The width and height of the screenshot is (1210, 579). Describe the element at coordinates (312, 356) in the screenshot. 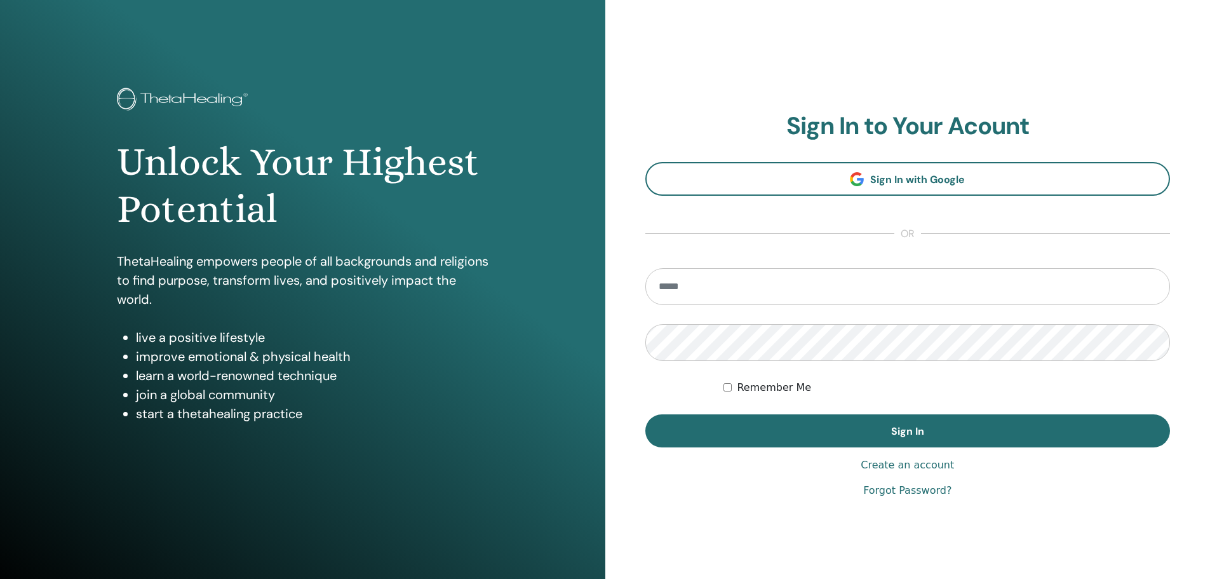

I see `li: improve emotional & physical health` at that location.